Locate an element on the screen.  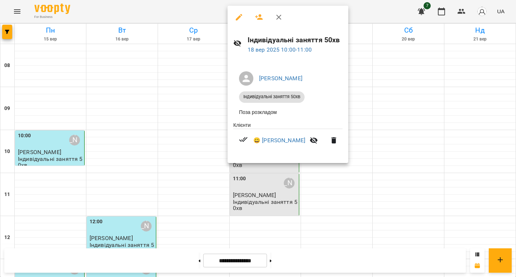
a: 18 вер 2025 10:00-11:00 is located at coordinates (279, 49).